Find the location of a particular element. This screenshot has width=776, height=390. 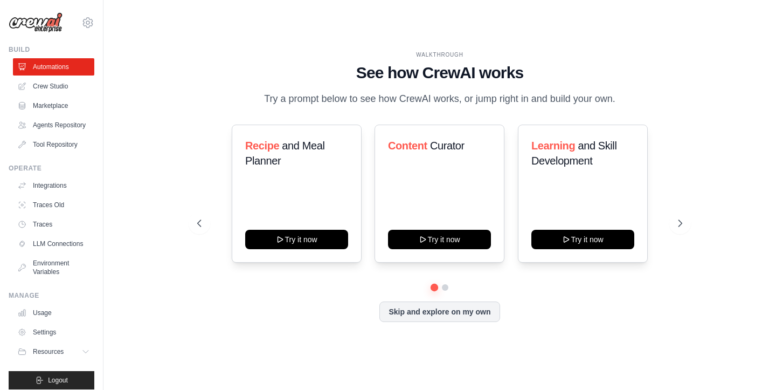

a: Integrations is located at coordinates (53, 185).